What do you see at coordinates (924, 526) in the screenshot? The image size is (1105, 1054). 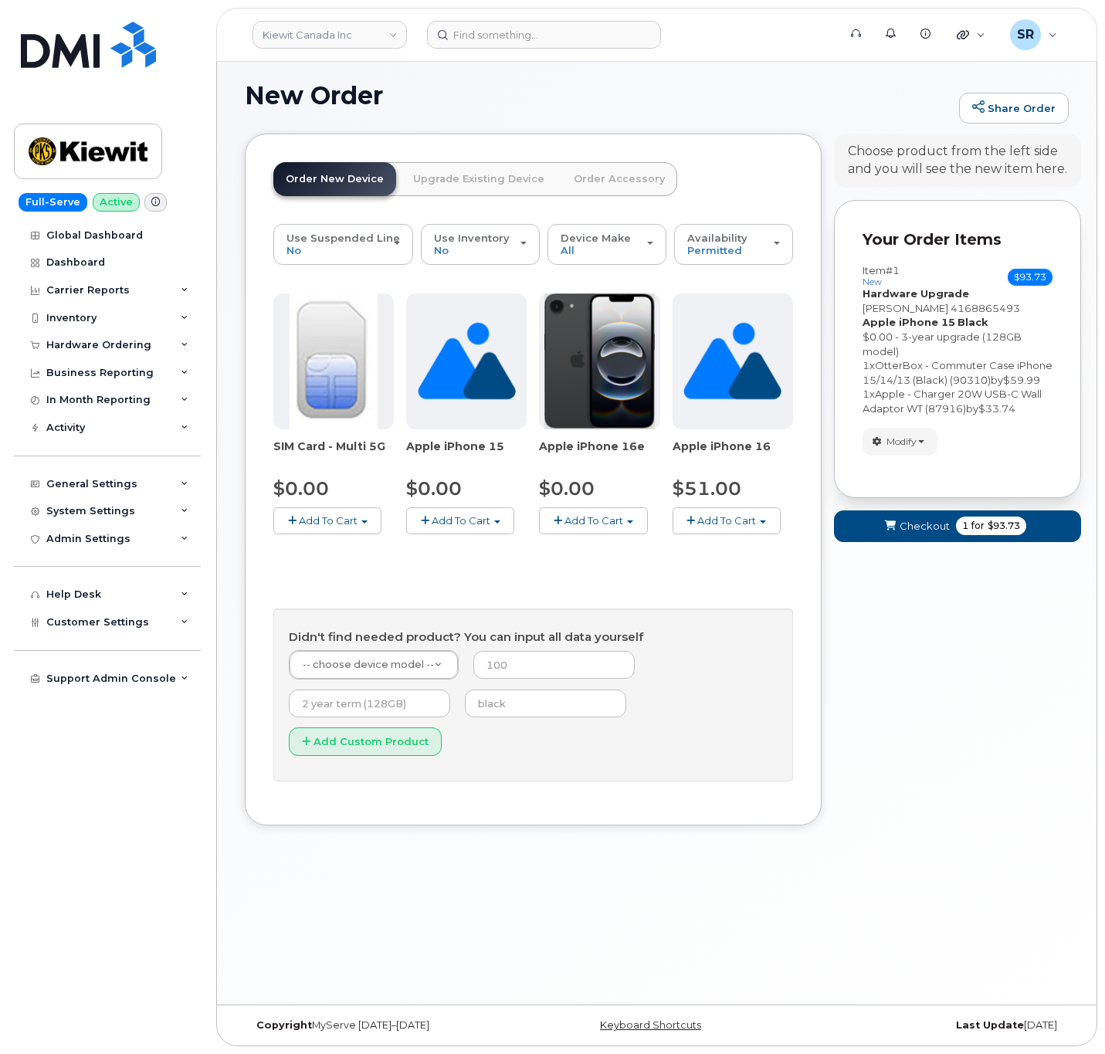 I see `span: Checkout` at bounding box center [924, 526].